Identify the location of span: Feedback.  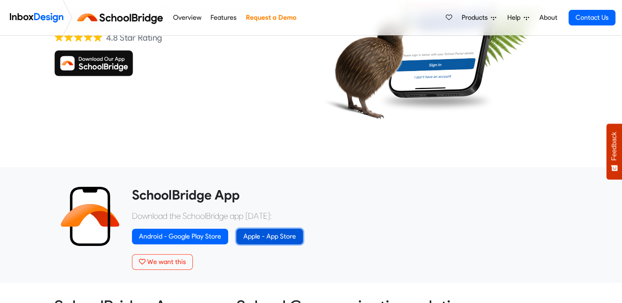
(614, 146).